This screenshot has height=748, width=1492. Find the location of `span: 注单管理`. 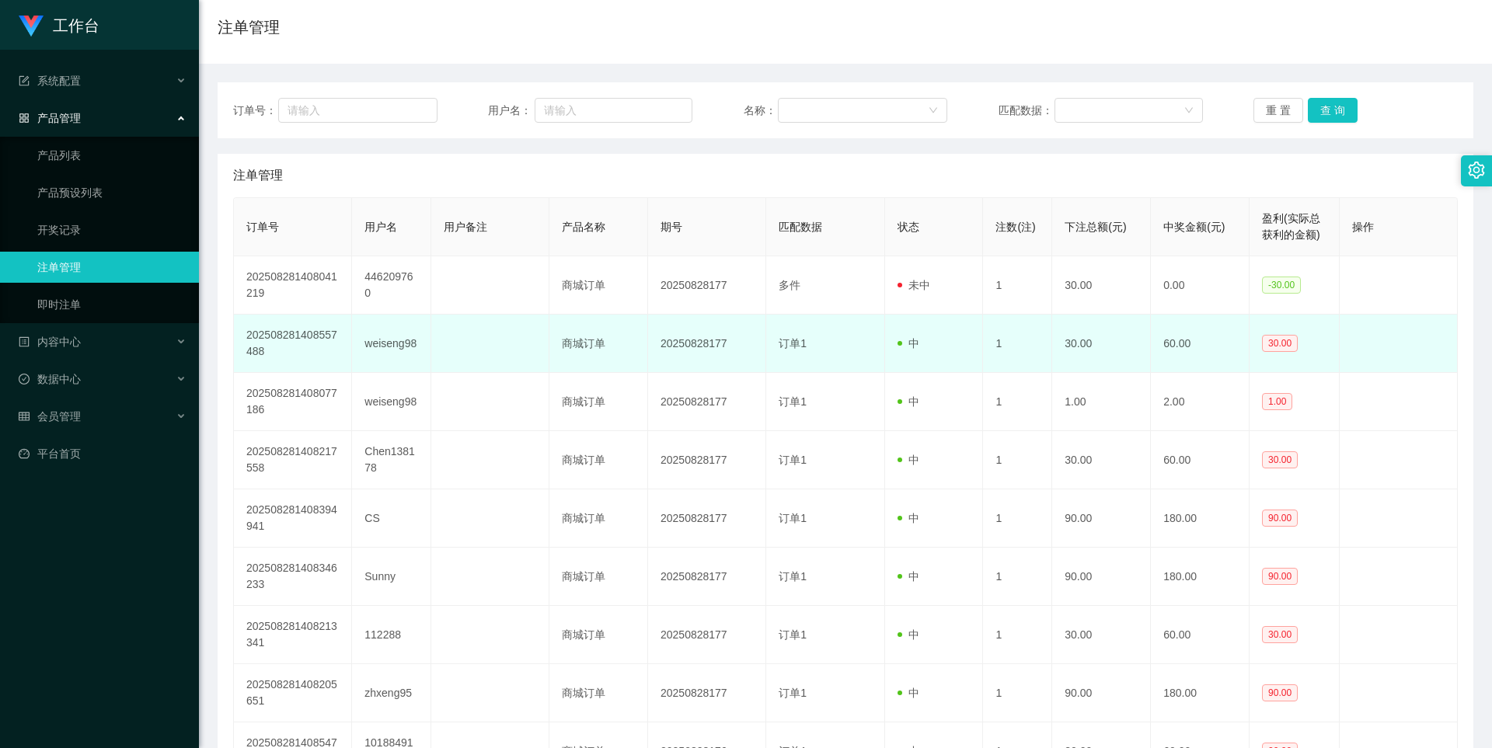

span: 注单管理 is located at coordinates (258, 176).